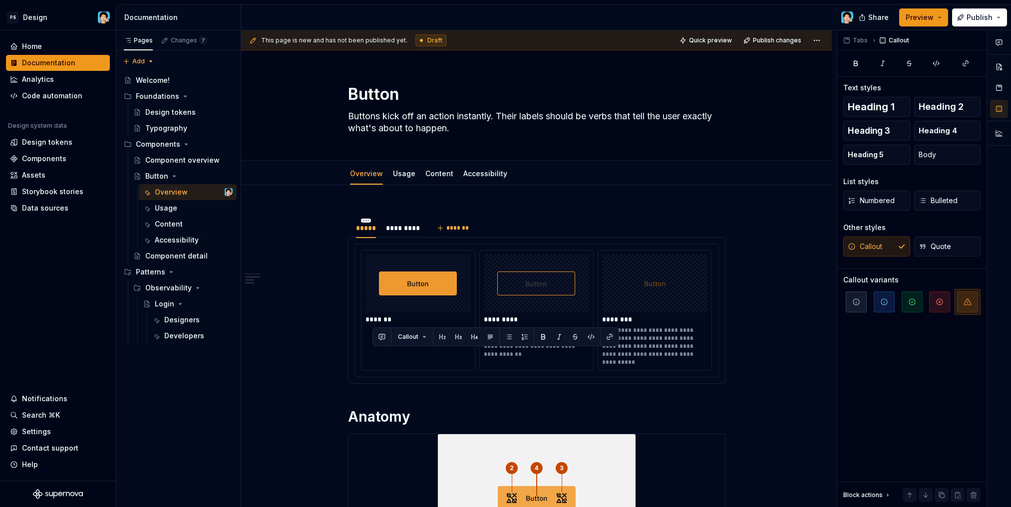 The image size is (1011, 507). What do you see at coordinates (58, 208) in the screenshot?
I see `a: Data sources` at bounding box center [58, 208].